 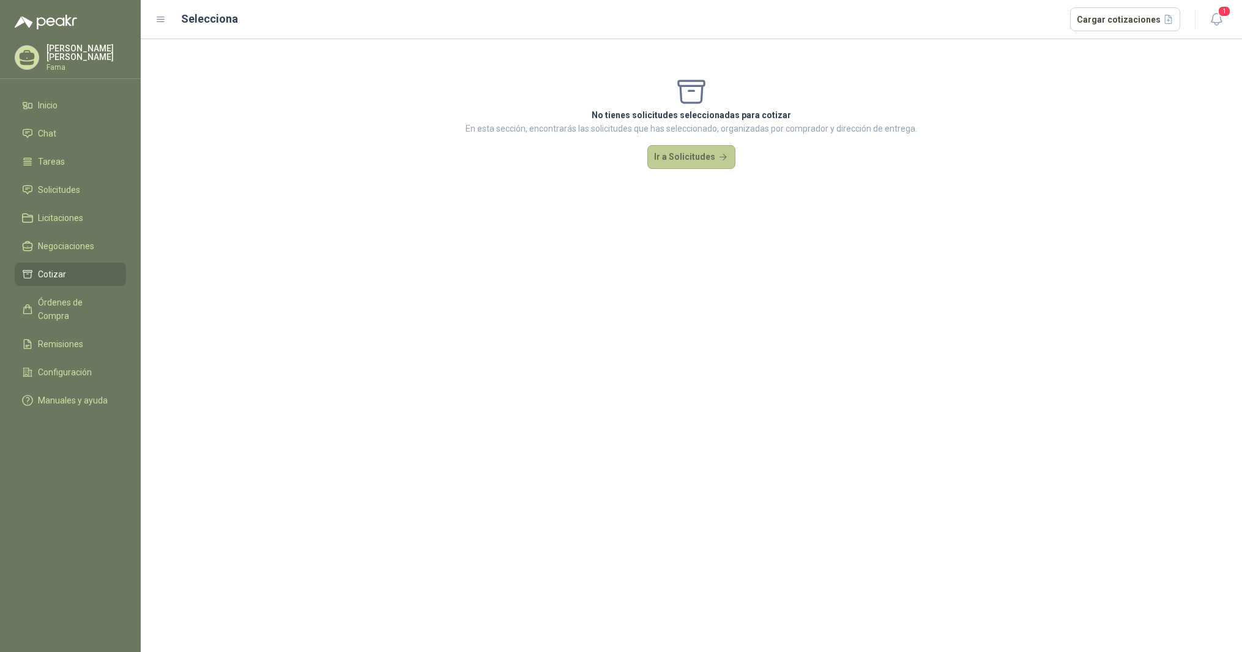 What do you see at coordinates (51, 162) in the screenshot?
I see `span: Tareas` at bounding box center [51, 162].